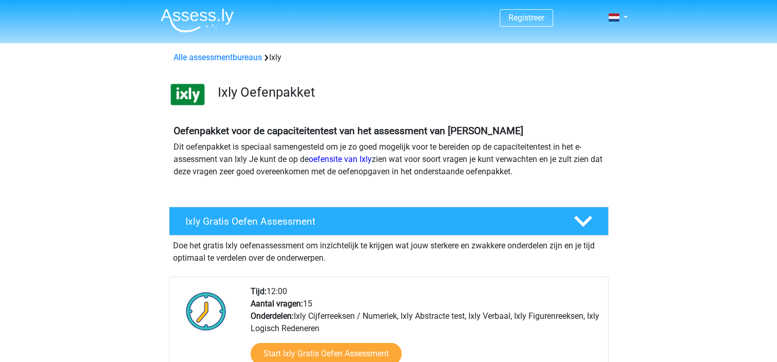  What do you see at coordinates (409, 92) in the screenshot?
I see `h3: Ixly Oefenpakket` at bounding box center [409, 92].